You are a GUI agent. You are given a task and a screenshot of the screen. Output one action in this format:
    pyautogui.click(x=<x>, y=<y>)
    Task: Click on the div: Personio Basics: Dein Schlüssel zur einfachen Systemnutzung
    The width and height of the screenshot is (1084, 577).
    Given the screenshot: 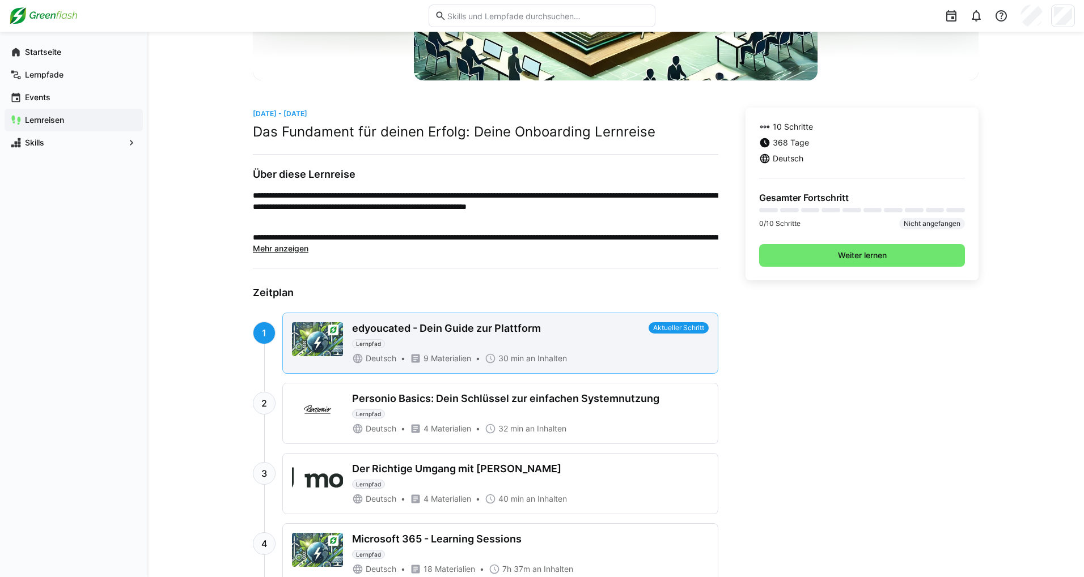 What is the action you would take?
    pyautogui.click(x=505, y=399)
    